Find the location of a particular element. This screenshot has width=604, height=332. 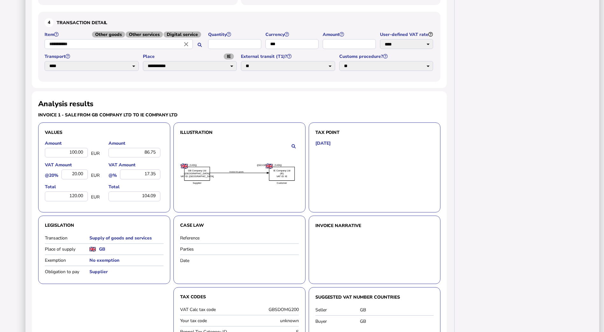

label: Item is located at coordinates (125, 34).